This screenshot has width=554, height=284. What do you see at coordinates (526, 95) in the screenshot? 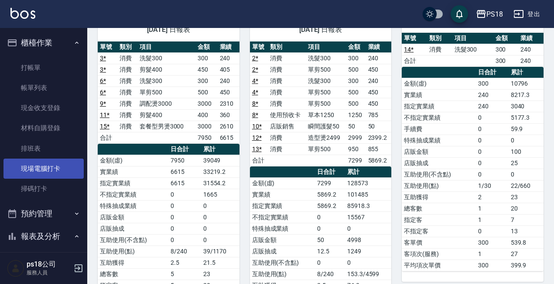
I see `td: 8217.3` at bounding box center [526, 95].